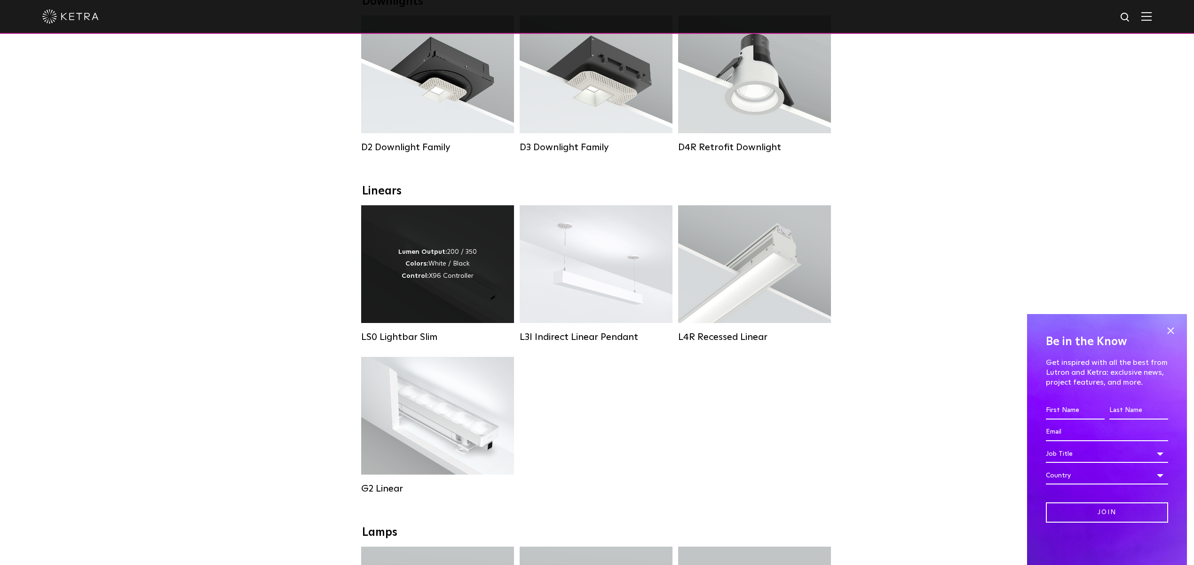 The image size is (1194, 565). I want to click on img: ketra-logo-2019-white, so click(71, 16).